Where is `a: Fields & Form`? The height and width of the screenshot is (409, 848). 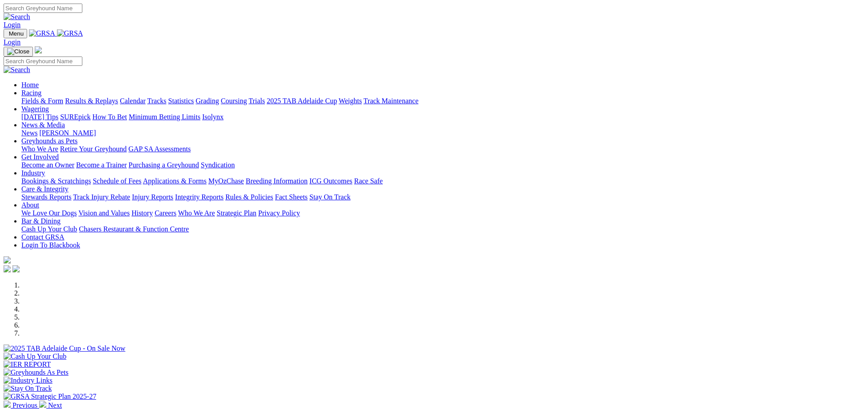
a: Fields & Form is located at coordinates (42, 101).